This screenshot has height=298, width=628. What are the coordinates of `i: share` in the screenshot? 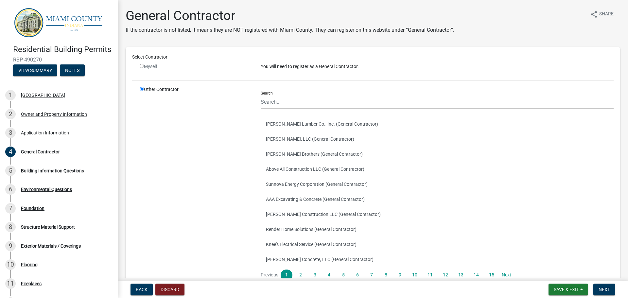 It's located at (594, 14).